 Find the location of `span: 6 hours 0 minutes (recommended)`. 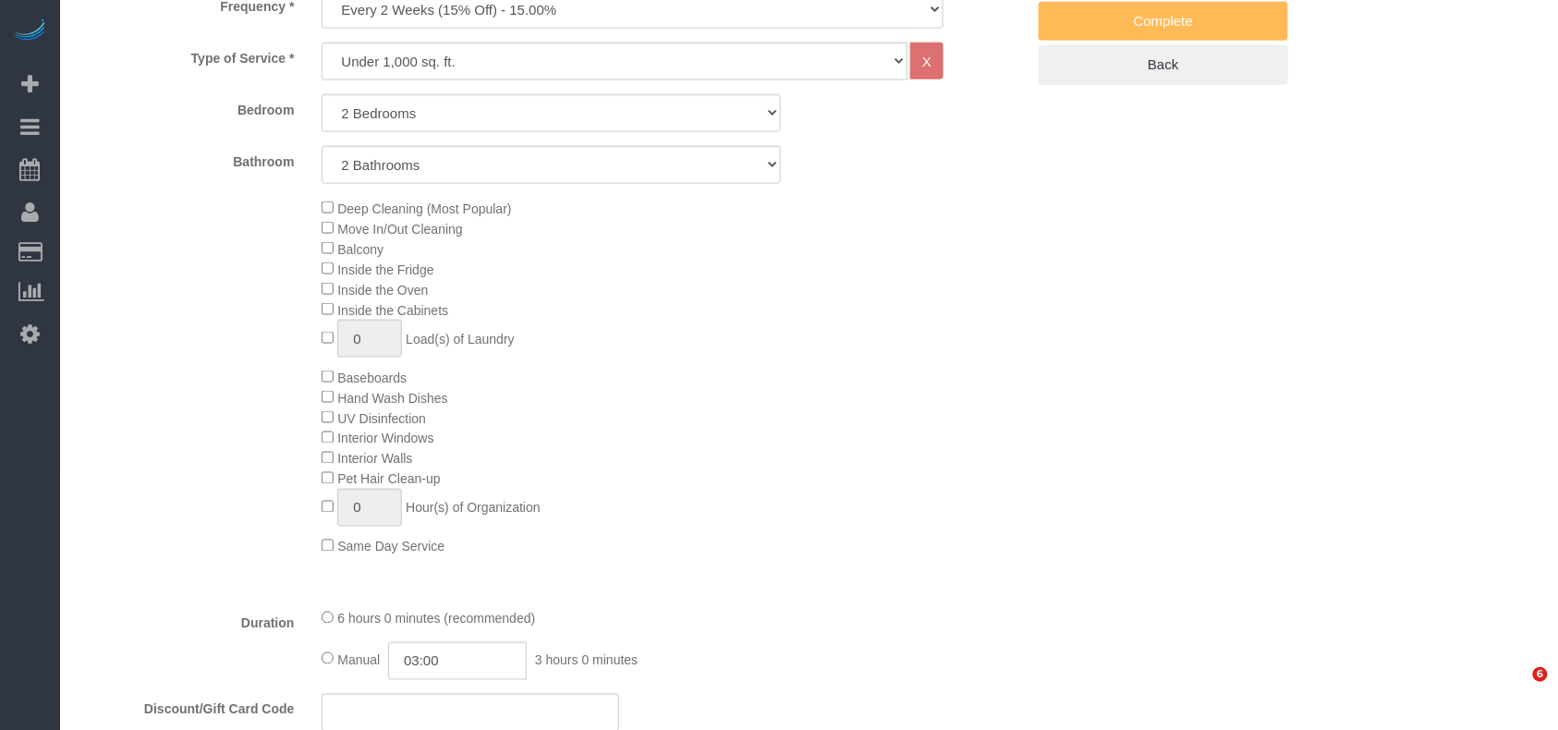

span: 6 hours 0 minutes (recommended) is located at coordinates (436, 619).